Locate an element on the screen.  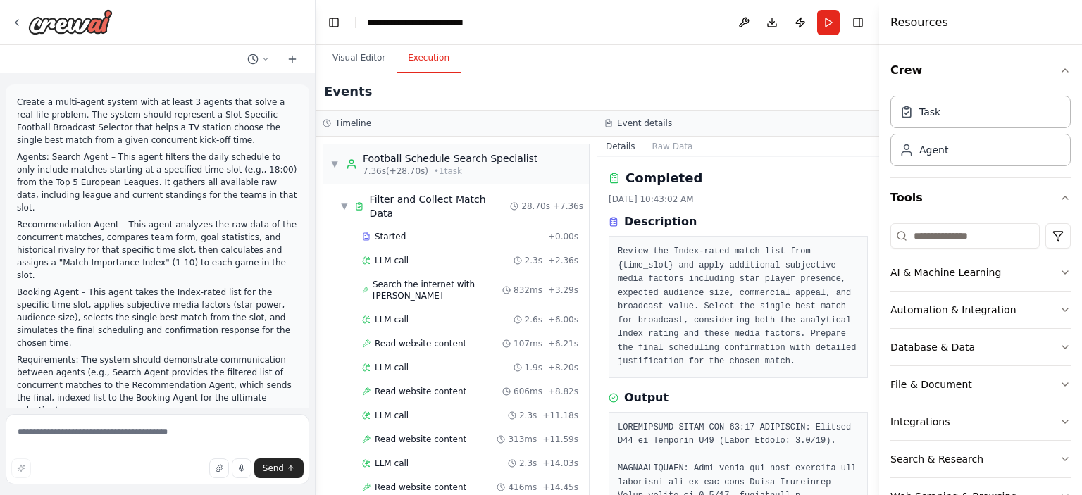
button: Execution is located at coordinates (428, 58).